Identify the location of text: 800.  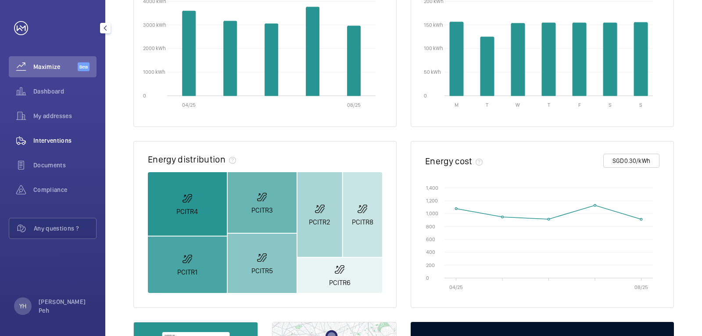
(430, 226).